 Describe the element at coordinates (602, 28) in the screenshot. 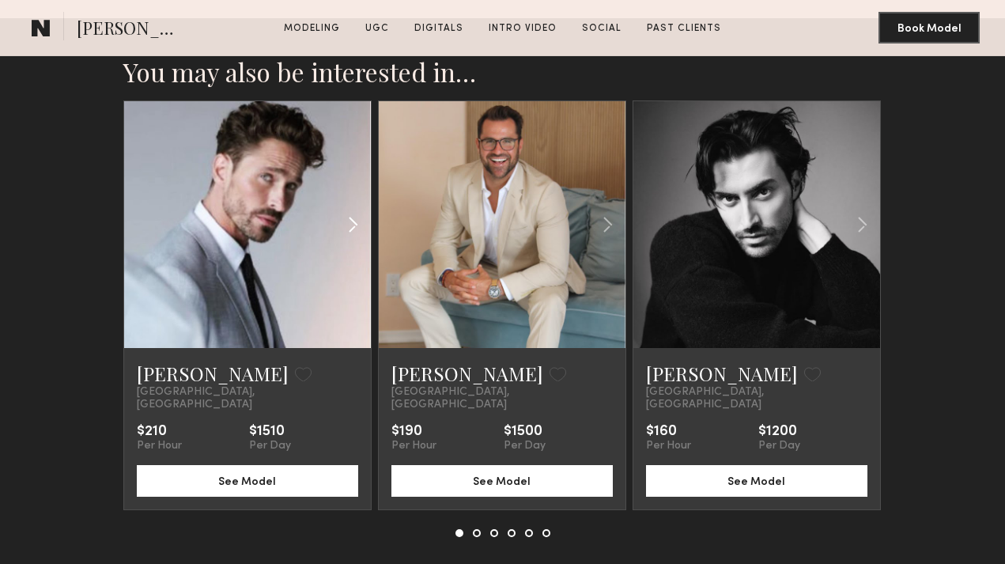

I see `a: Social` at that location.